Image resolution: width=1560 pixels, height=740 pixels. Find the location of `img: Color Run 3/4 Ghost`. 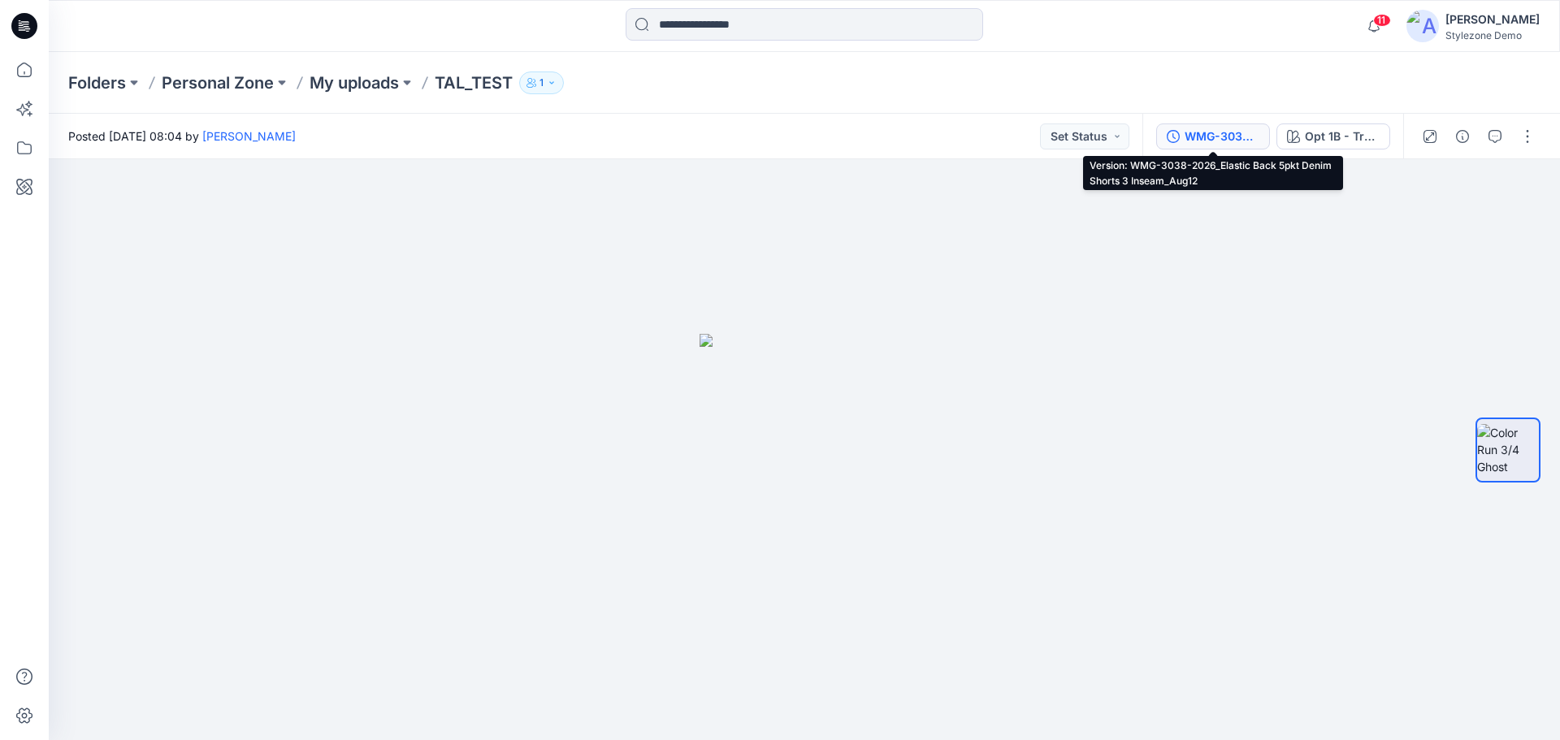

img: Color Run 3/4 Ghost is located at coordinates (1508, 449).